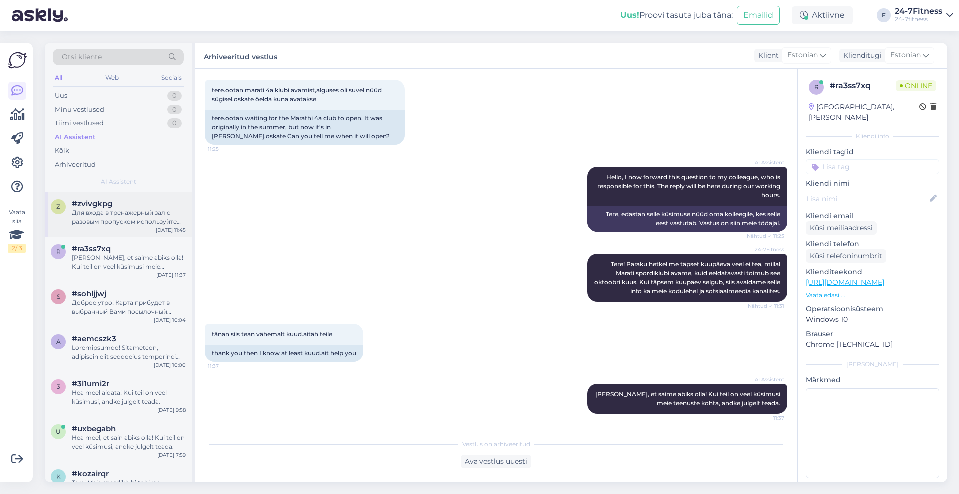 The width and height of the screenshot is (959, 494). What do you see at coordinates (79, 110) in the screenshot?
I see `div: Minu vestlused` at bounding box center [79, 110].